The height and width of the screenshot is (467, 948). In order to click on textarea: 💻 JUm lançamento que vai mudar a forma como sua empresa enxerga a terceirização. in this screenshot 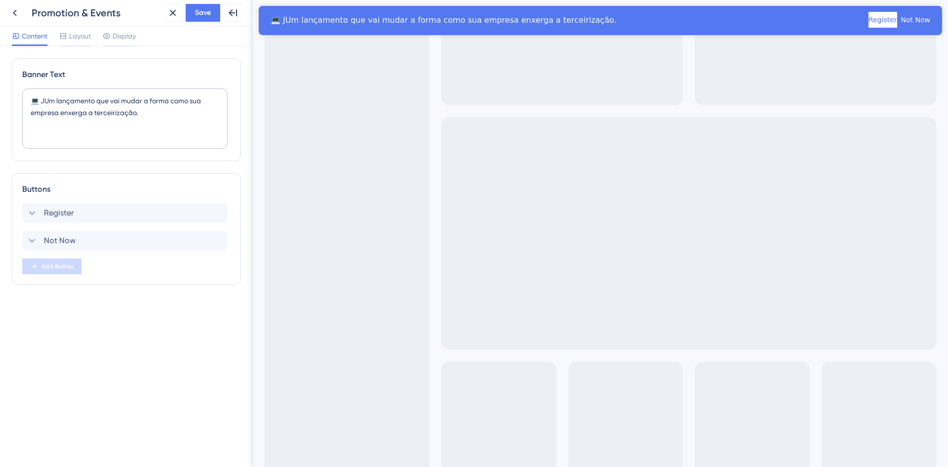, I will do `click(125, 118)`.